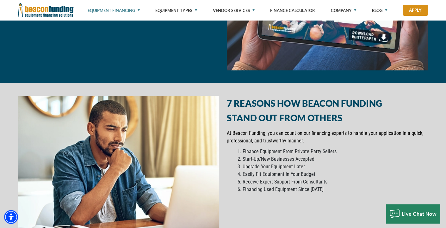 The width and height of the screenshot is (446, 228). What do you see at coordinates (335, 182) in the screenshot?
I see `li: Receive Expert Support From Consultants` at bounding box center [335, 182].